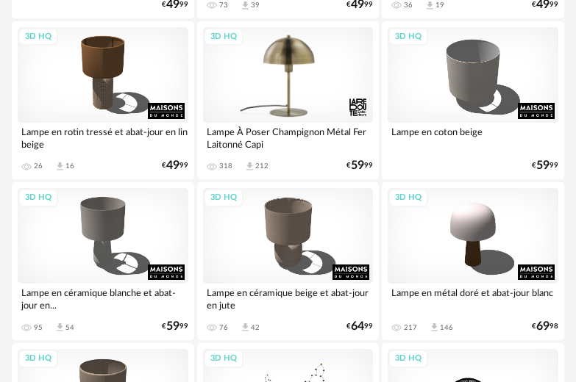 The image size is (576, 382). What do you see at coordinates (173, 165) in the screenshot?
I see `span: 49` at bounding box center [173, 165].